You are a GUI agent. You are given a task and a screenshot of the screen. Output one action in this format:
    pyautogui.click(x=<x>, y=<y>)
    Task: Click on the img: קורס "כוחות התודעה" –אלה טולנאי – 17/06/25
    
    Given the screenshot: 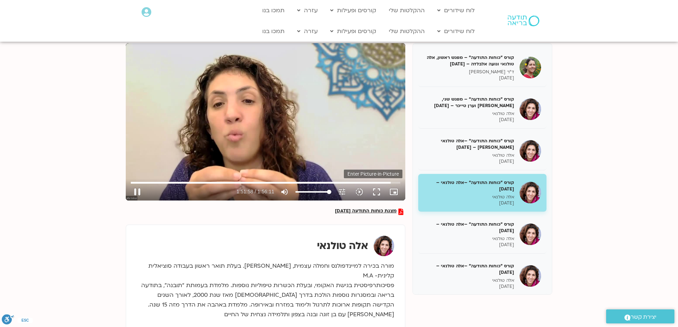 What is the action you would take?
    pyautogui.click(x=530, y=234)
    